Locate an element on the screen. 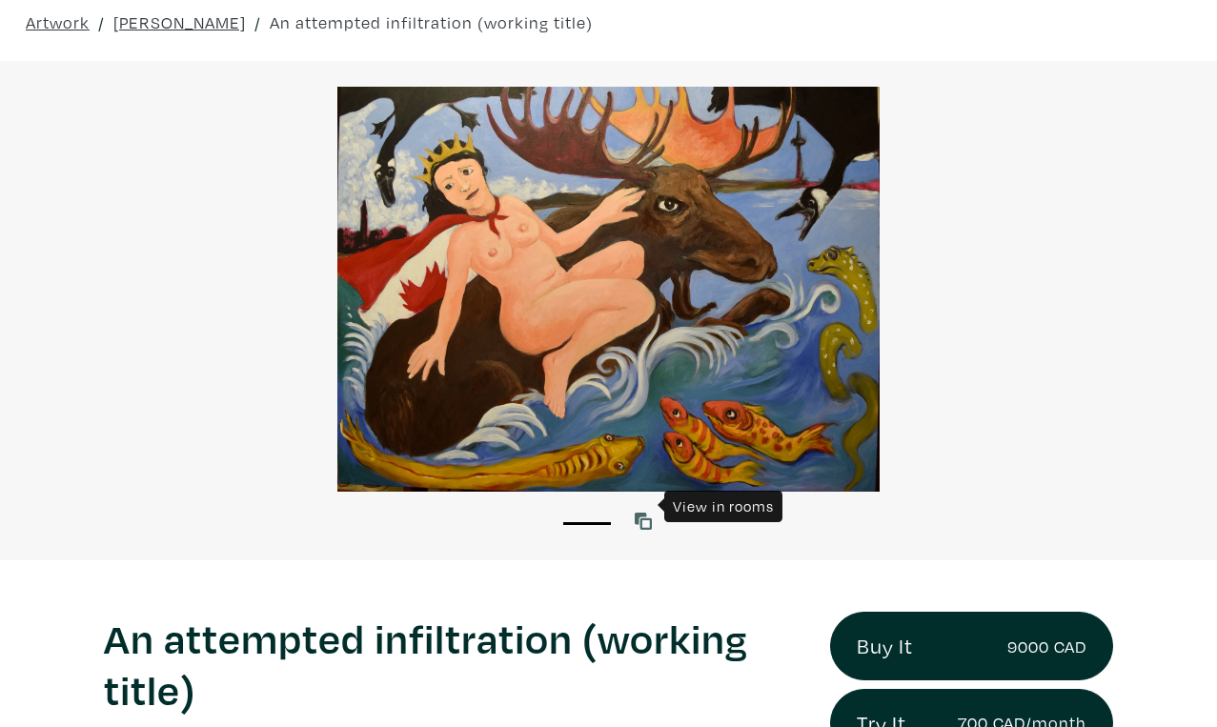 The width and height of the screenshot is (1217, 727). a: Artwork is located at coordinates (57, 22).